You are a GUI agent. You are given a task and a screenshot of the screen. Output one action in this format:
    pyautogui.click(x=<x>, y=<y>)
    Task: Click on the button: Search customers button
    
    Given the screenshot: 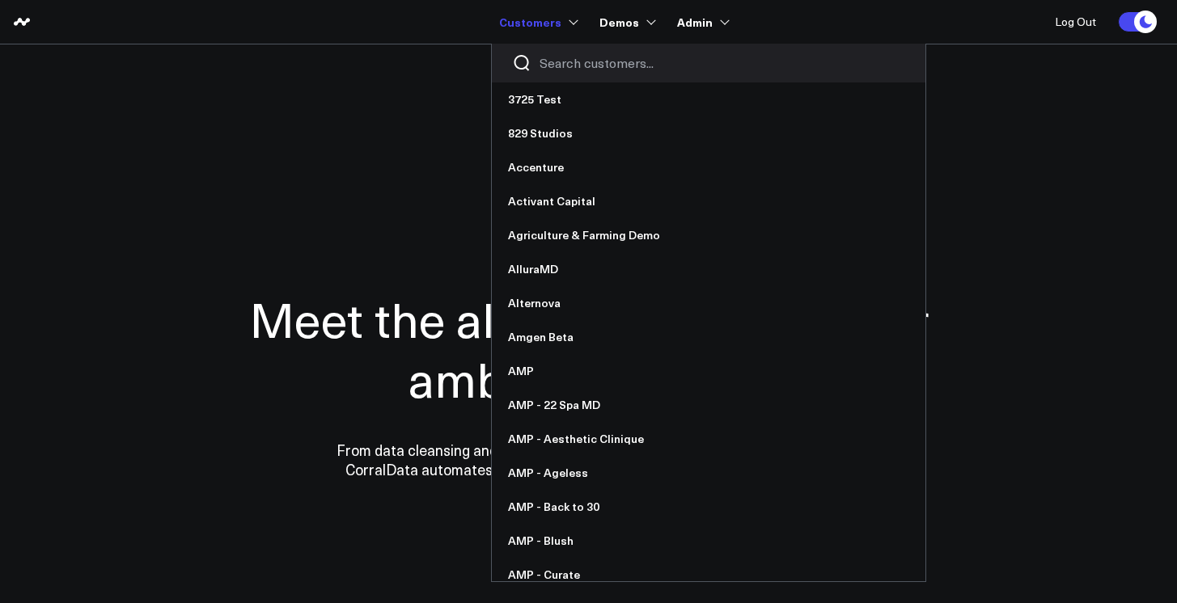 What is the action you would take?
    pyautogui.click(x=522, y=63)
    